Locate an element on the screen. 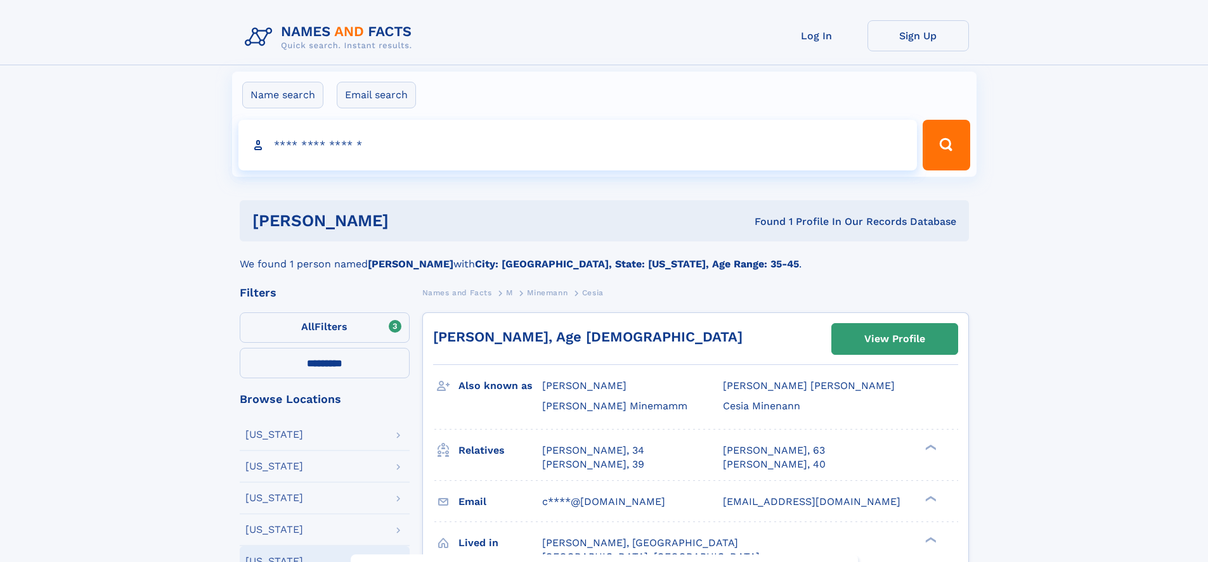 This screenshot has width=1208, height=562. a: View Profile is located at coordinates (895, 339).